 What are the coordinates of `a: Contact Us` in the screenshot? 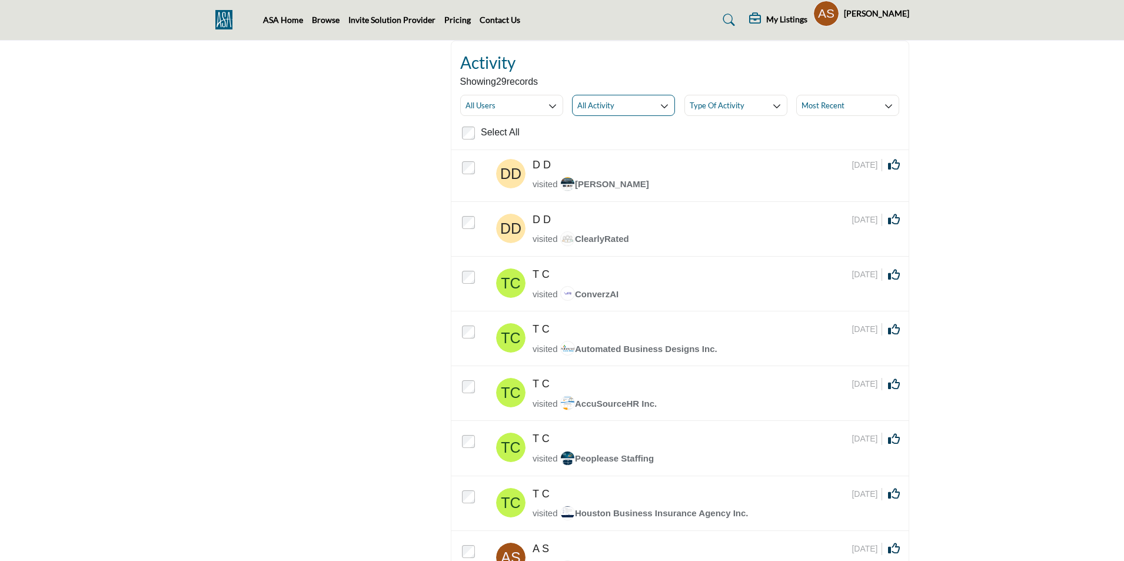 It's located at (499, 19).